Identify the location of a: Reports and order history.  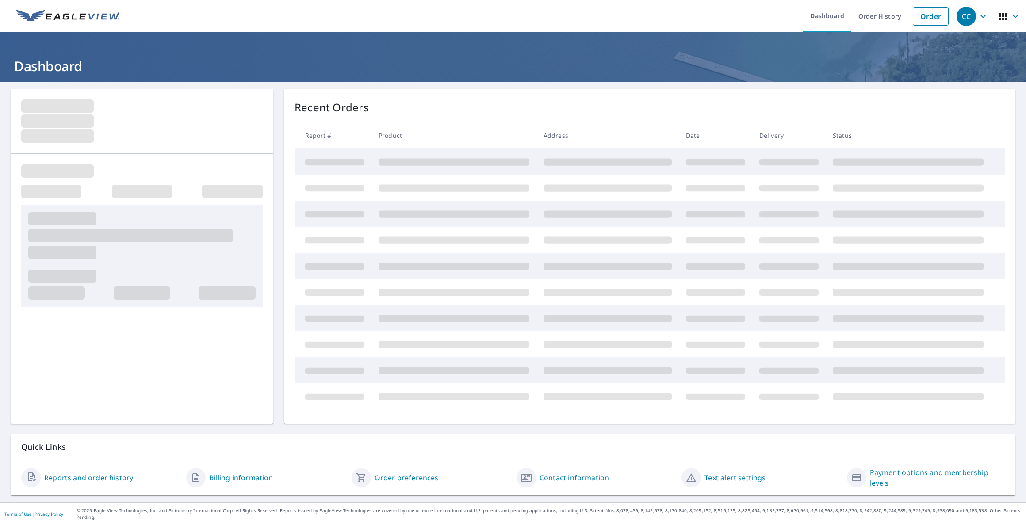
(88, 478).